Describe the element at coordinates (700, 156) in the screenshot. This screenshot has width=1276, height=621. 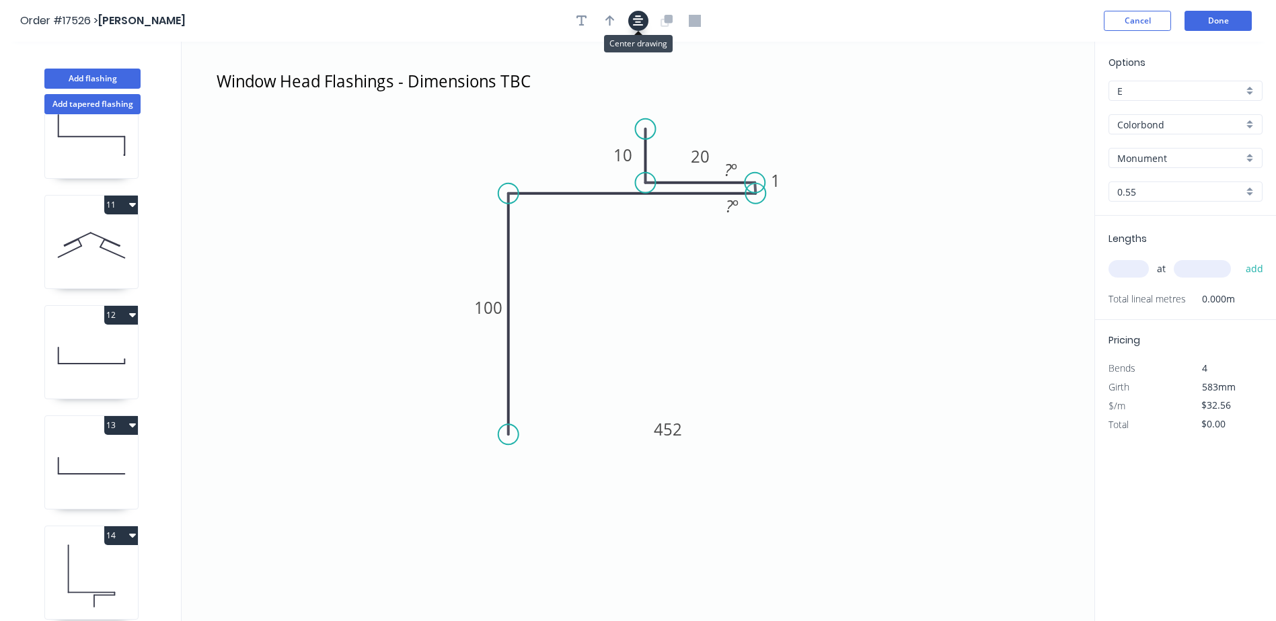
I see `tspan: 20` at that location.